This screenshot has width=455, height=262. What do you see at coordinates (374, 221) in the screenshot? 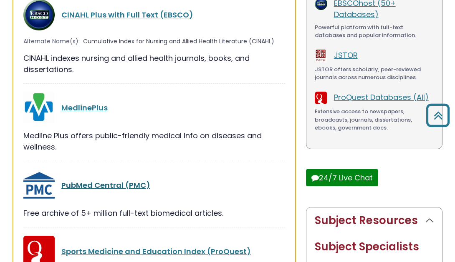
I see `button: Subject Resources` at bounding box center [374, 221].